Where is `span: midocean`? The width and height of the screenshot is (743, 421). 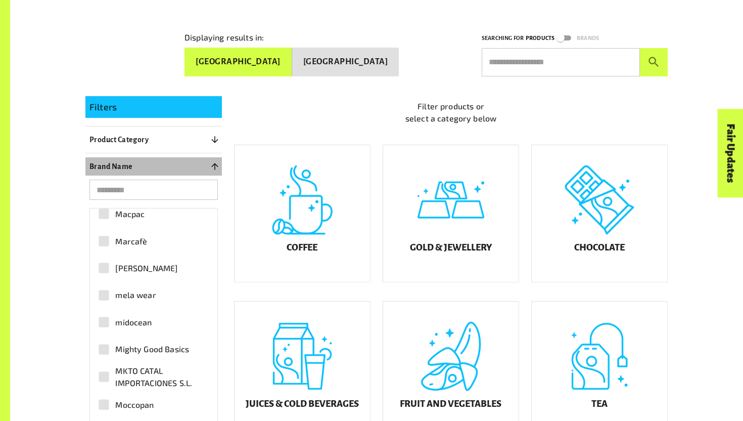 span: midocean is located at coordinates (133, 322).